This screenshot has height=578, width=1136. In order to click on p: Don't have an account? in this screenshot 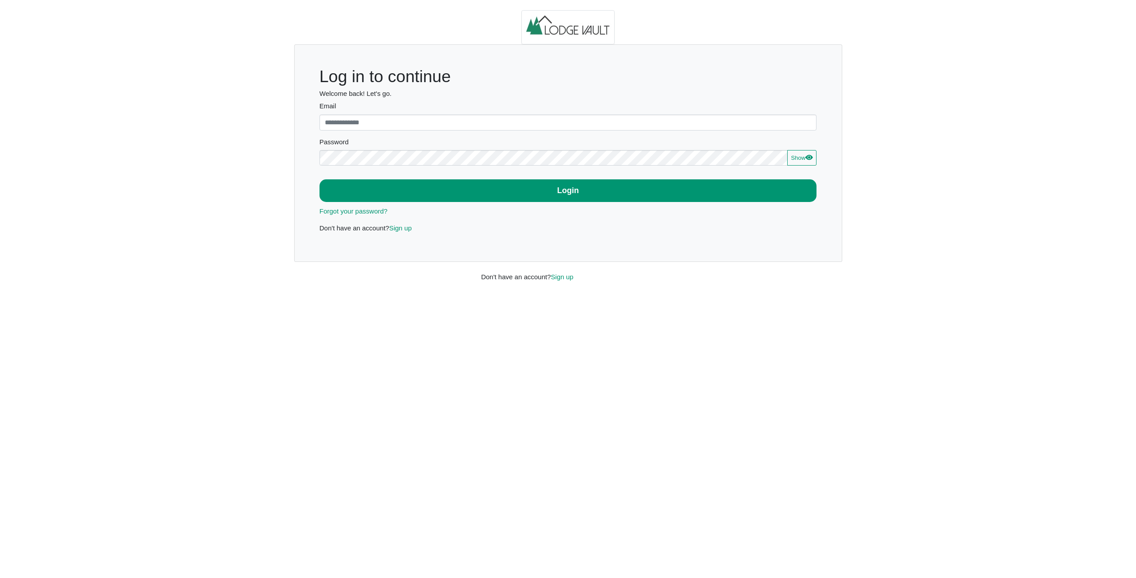, I will do `click(568, 228)`.